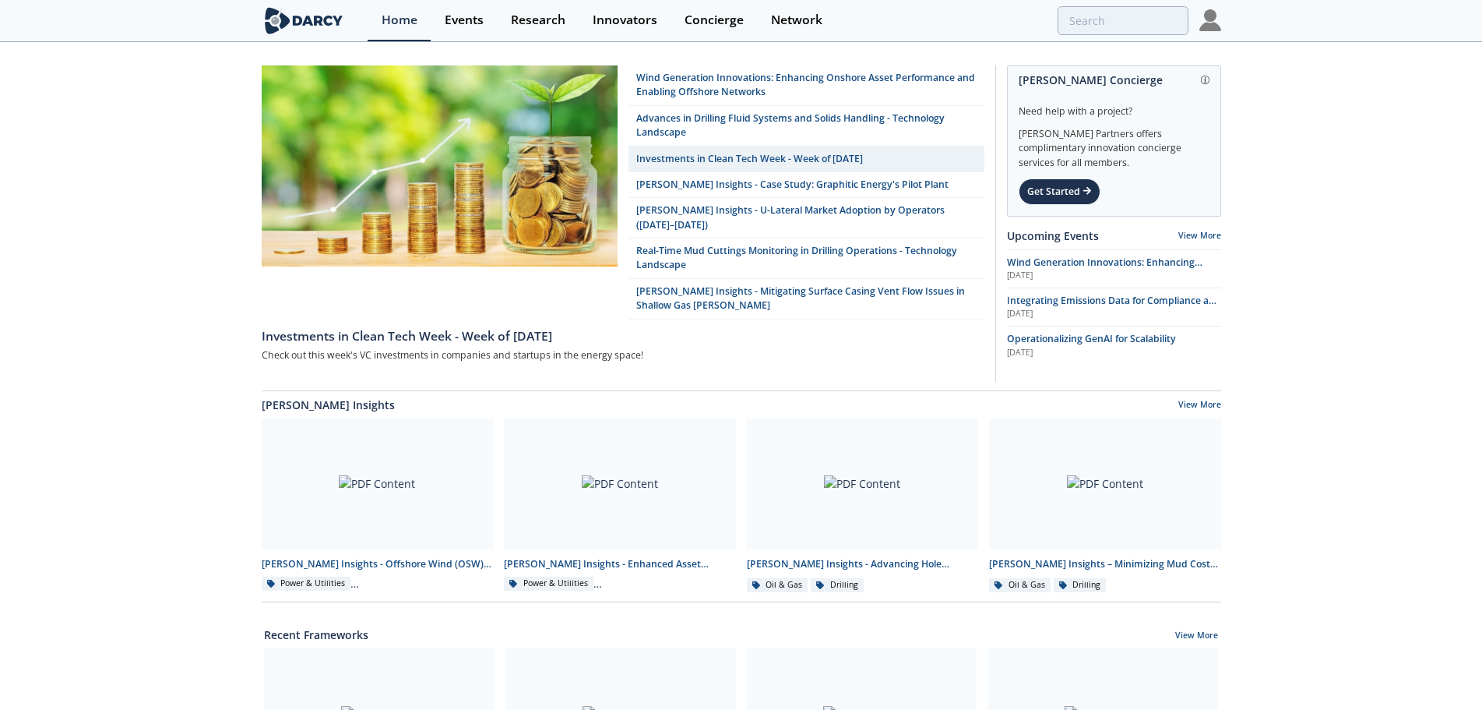 The width and height of the screenshot is (1482, 710). What do you see at coordinates (806, 259) in the screenshot?
I see `a: Real-Time Mud Cuttings Monitoring in Drilling Operations - Technology Landscape` at bounding box center [806, 259].